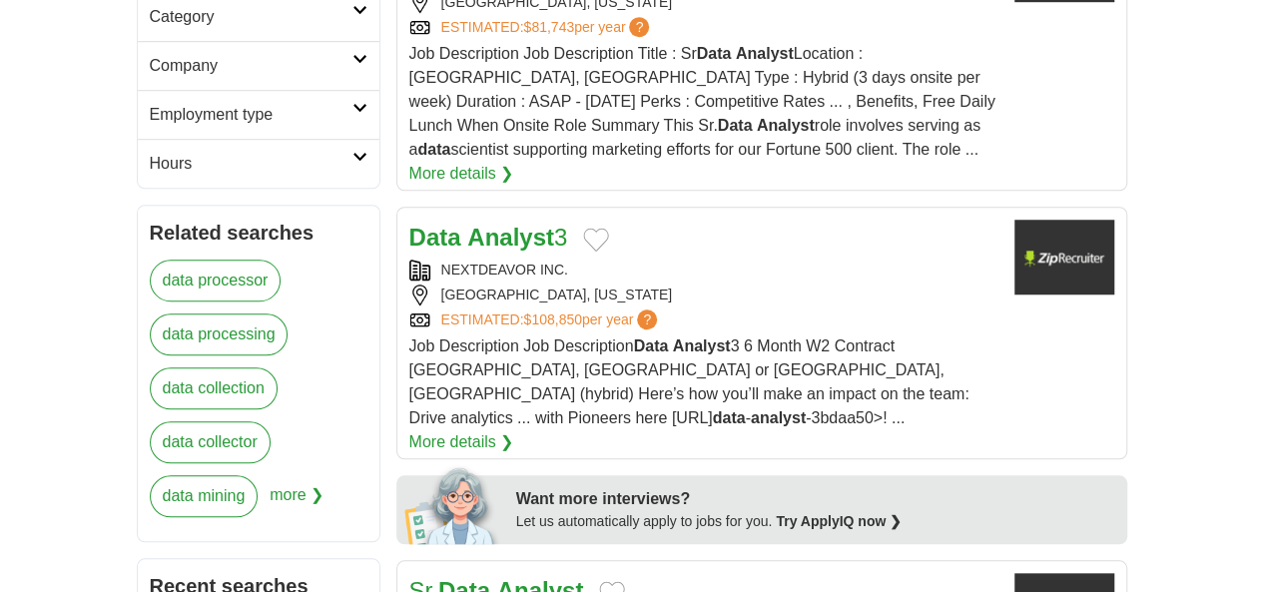  Describe the element at coordinates (216, 281) in the screenshot. I see `a: data processor` at that location.